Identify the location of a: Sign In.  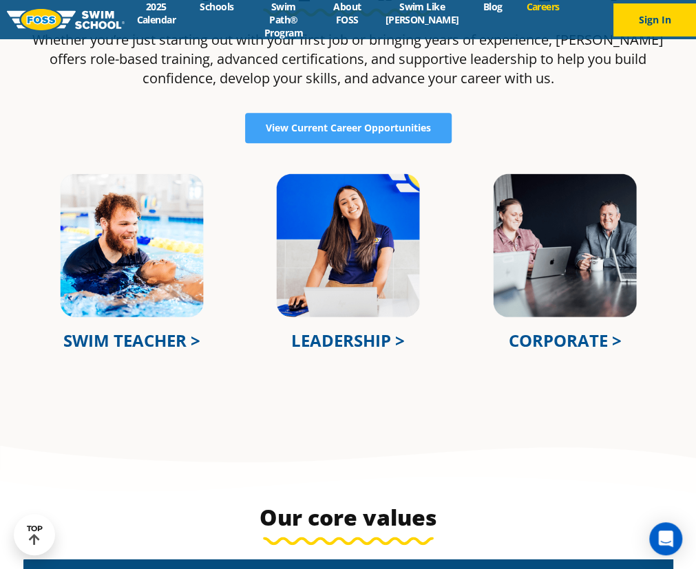
(654, 20).